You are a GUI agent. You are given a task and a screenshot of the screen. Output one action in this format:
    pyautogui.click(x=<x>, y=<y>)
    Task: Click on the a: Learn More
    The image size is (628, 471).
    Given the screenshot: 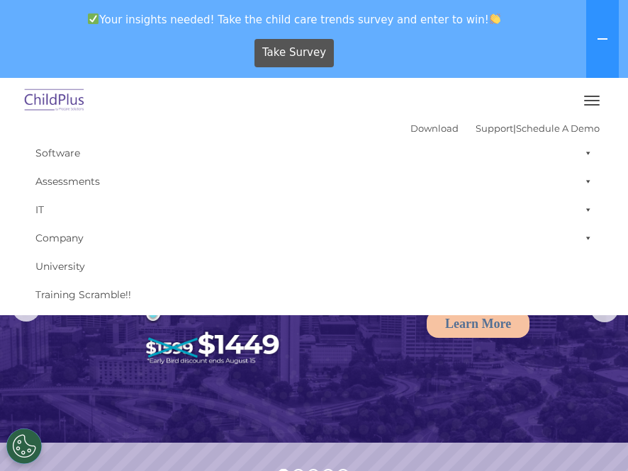 What is the action you would take?
    pyautogui.click(x=478, y=324)
    